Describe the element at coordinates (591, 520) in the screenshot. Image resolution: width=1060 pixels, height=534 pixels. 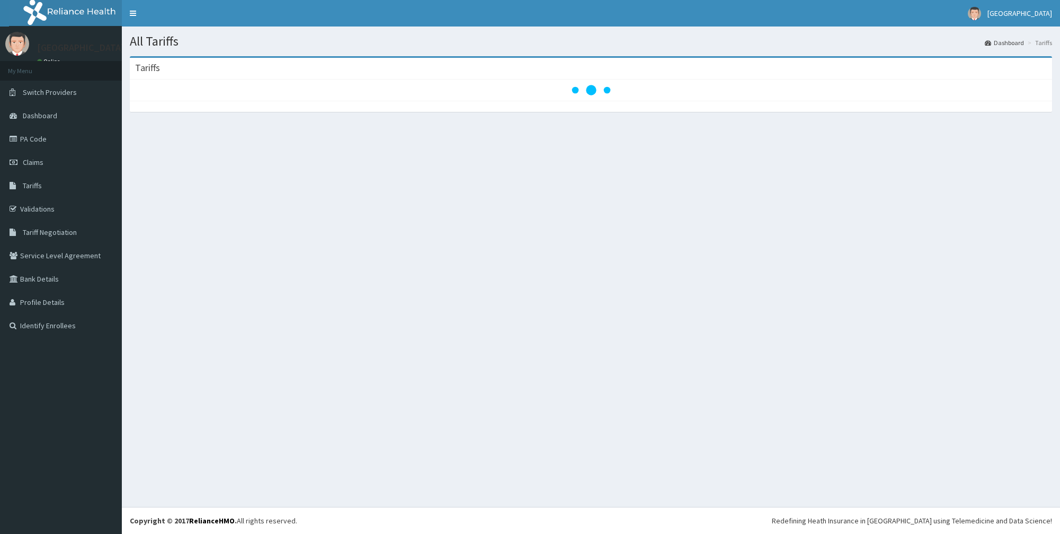
I see `footer: All rights reserved.` at that location.